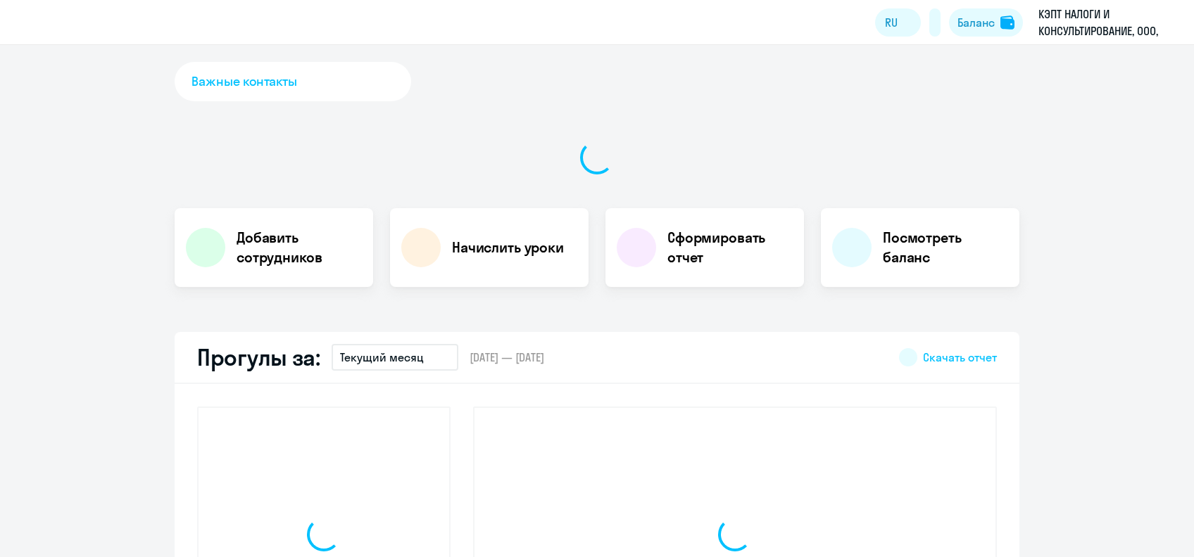 Image resolution: width=1194 pixels, height=557 pixels. What do you see at coordinates (985, 23) in the screenshot?
I see `button: Балансbalance` at bounding box center [985, 23].